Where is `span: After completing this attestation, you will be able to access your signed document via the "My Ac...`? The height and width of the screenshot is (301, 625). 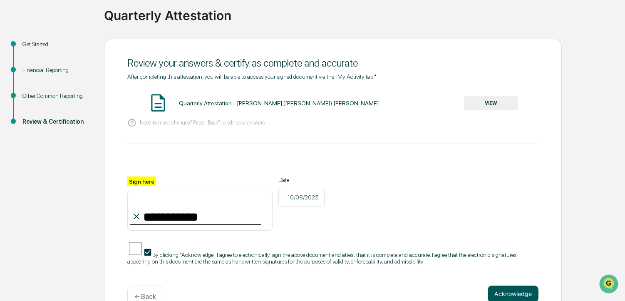 span: After completing this attestation, you will be able to access your signed document via the "My Ac... is located at coordinates (252, 77).